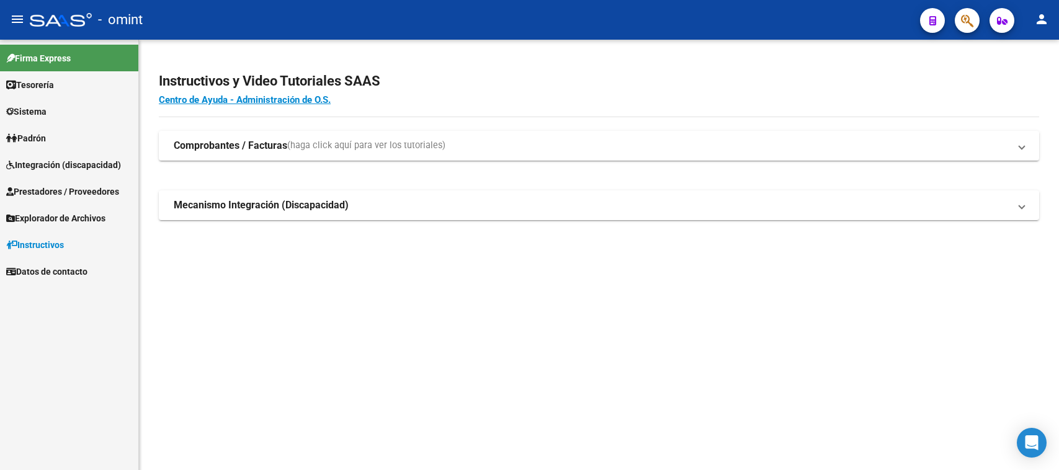 Image resolution: width=1059 pixels, height=470 pixels. I want to click on span: Datos de contacto, so click(47, 272).